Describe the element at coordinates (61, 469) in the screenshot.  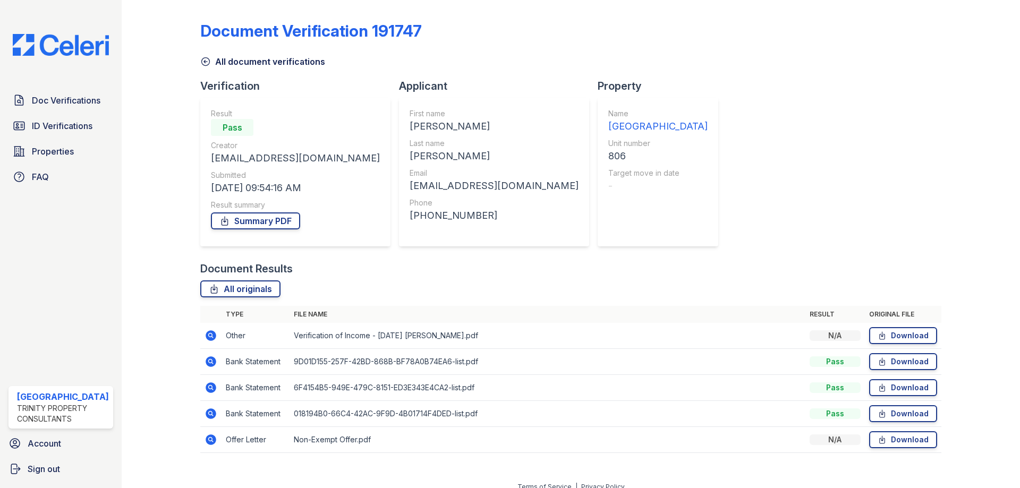
I see `button: Sign out` at that location.